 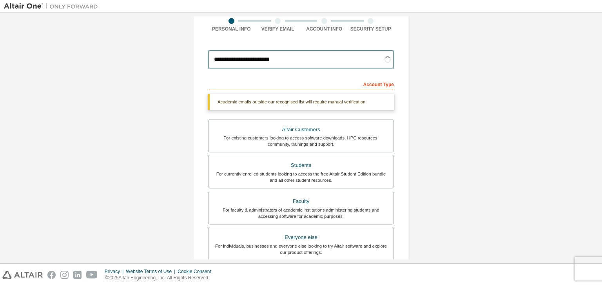 I want to click on div: For currently enrolled students looking to access the free Altair Student Edition bundle and all ..., so click(x=301, y=177).